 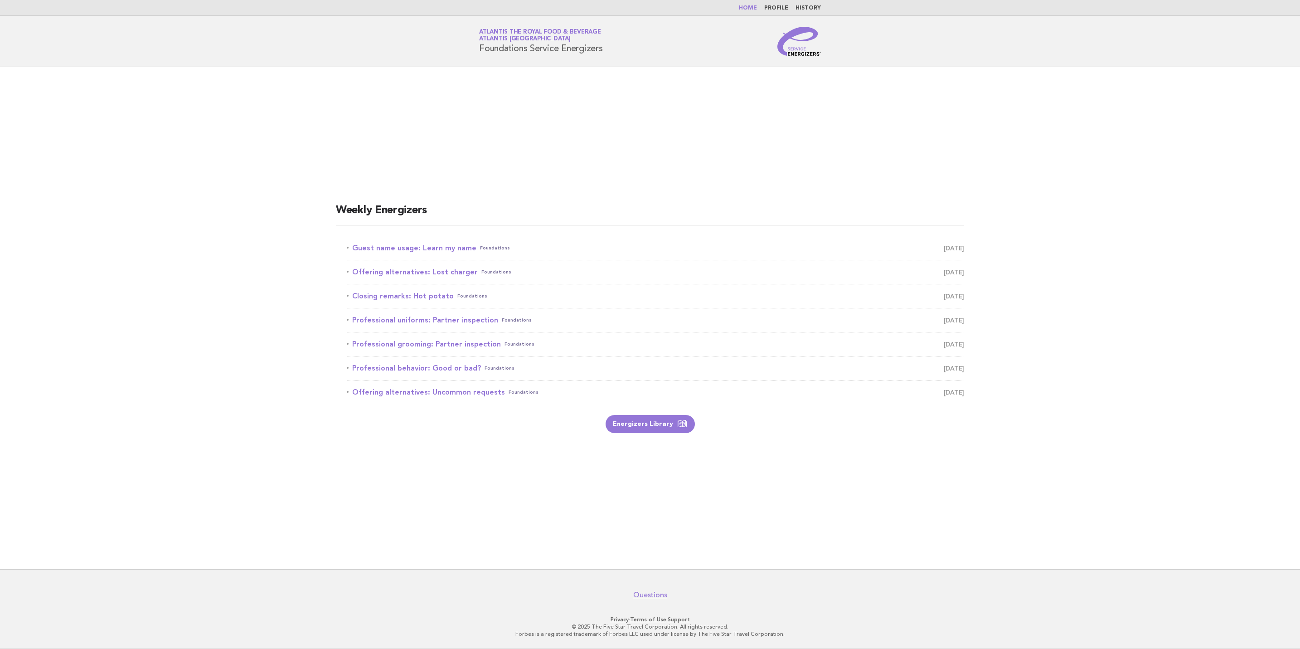 I want to click on a: Questions, so click(x=650, y=595).